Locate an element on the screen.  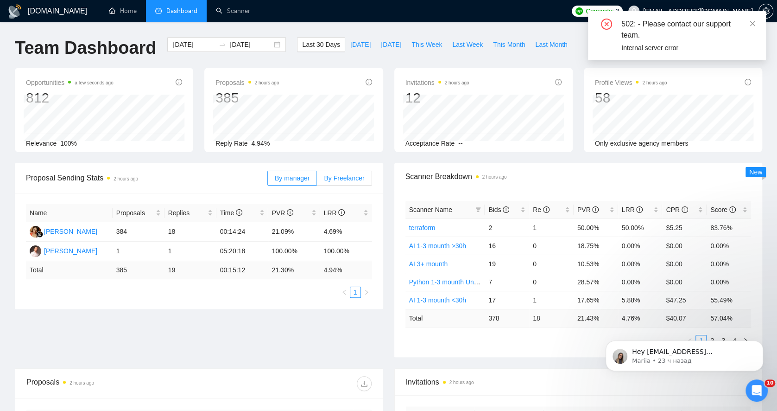
span: Scanner Breakdown is located at coordinates (579, 176).